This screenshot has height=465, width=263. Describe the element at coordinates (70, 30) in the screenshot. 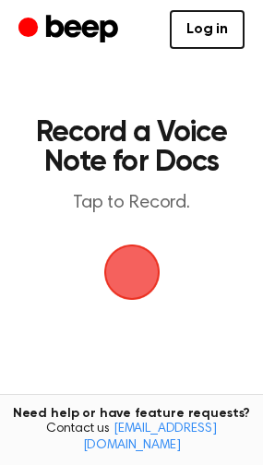

I see `a: Beep` at that location.